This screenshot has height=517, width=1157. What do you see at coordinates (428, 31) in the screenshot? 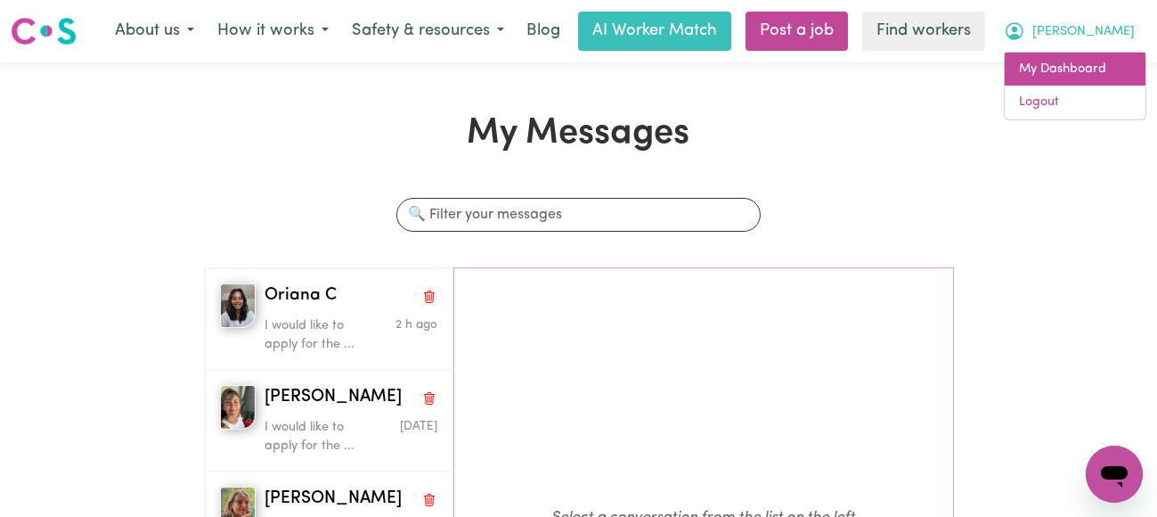
I see `button: Safety & resources` at bounding box center [428, 31].